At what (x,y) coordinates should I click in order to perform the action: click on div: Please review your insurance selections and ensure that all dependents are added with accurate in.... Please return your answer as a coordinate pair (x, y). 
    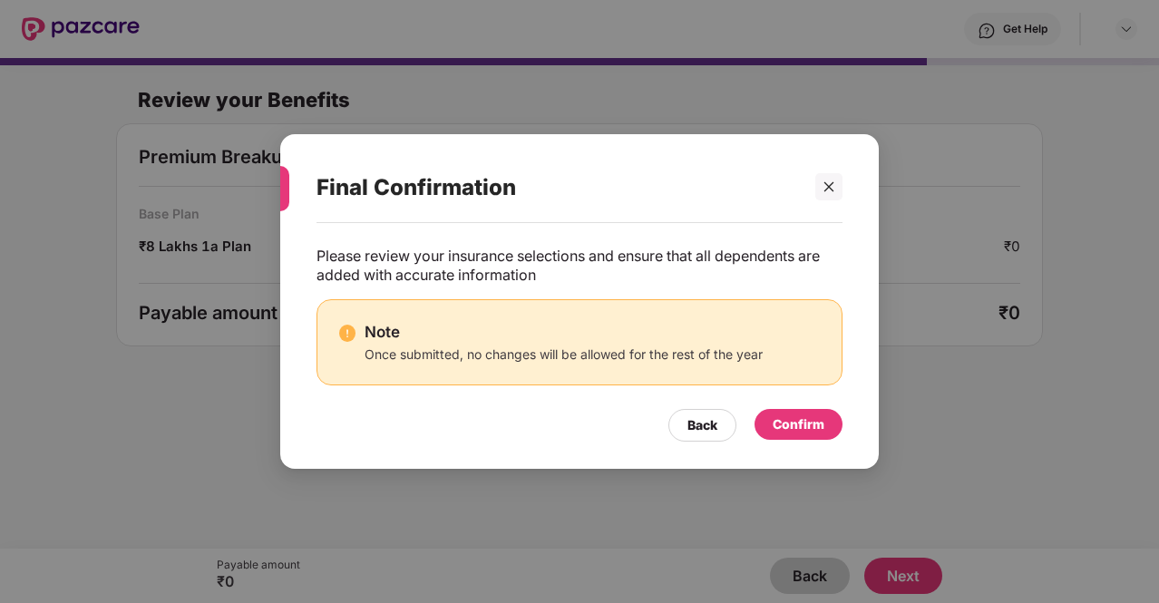
    Looking at the image, I should click on (579, 266).